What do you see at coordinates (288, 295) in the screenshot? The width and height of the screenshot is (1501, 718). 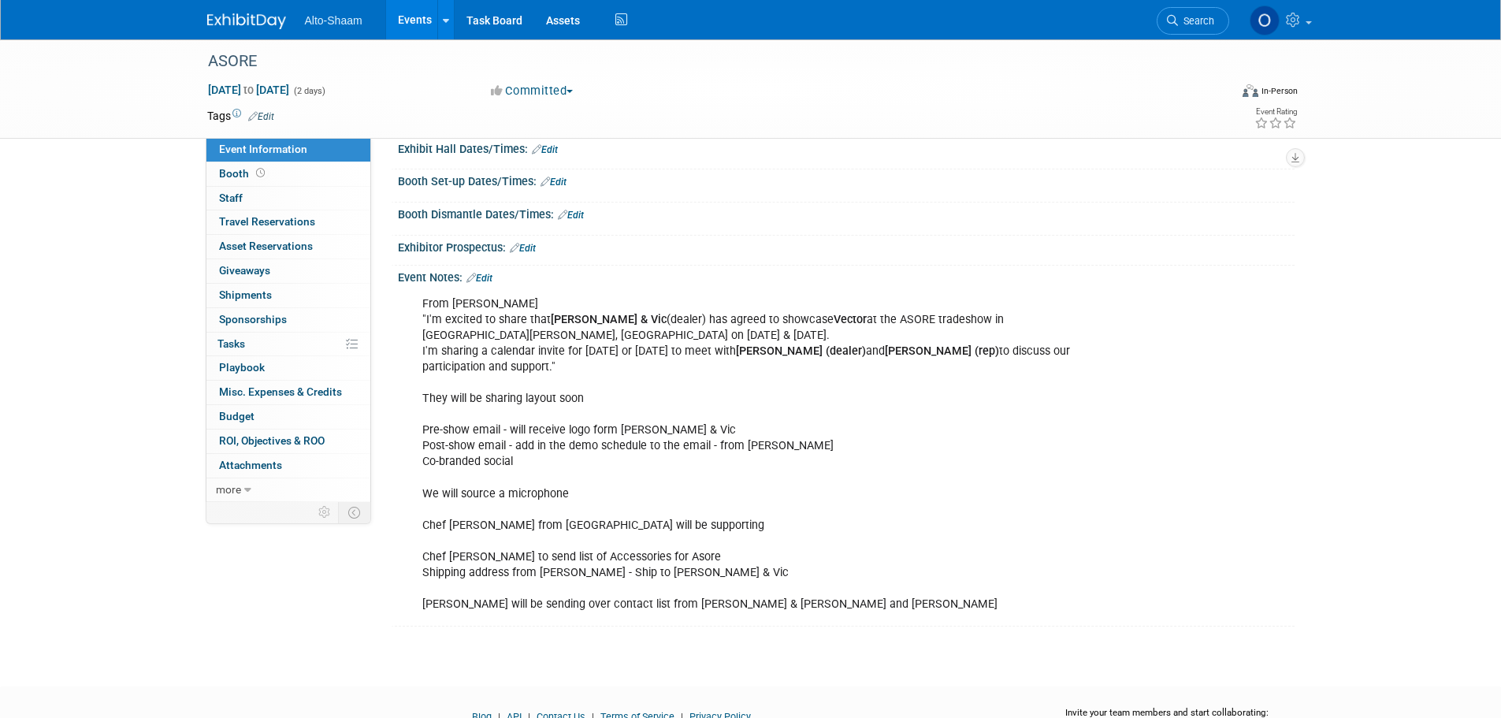 I see `a: Shipments` at bounding box center [288, 295].